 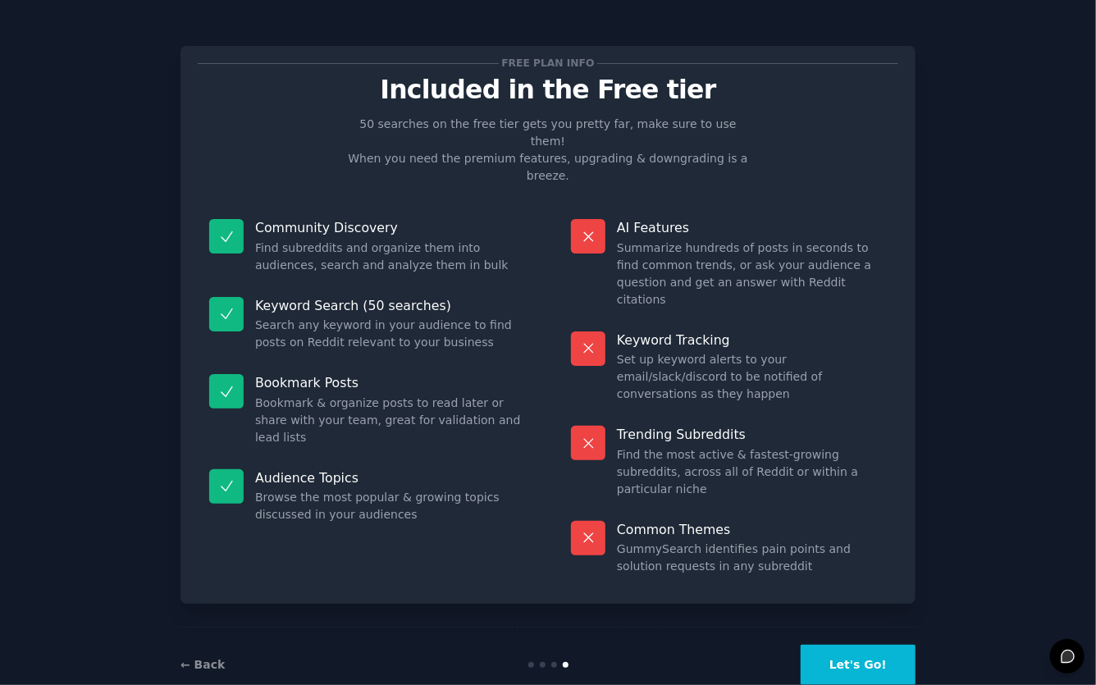 What do you see at coordinates (390, 227) in the screenshot?
I see `p: Community Discovery` at bounding box center [390, 227].